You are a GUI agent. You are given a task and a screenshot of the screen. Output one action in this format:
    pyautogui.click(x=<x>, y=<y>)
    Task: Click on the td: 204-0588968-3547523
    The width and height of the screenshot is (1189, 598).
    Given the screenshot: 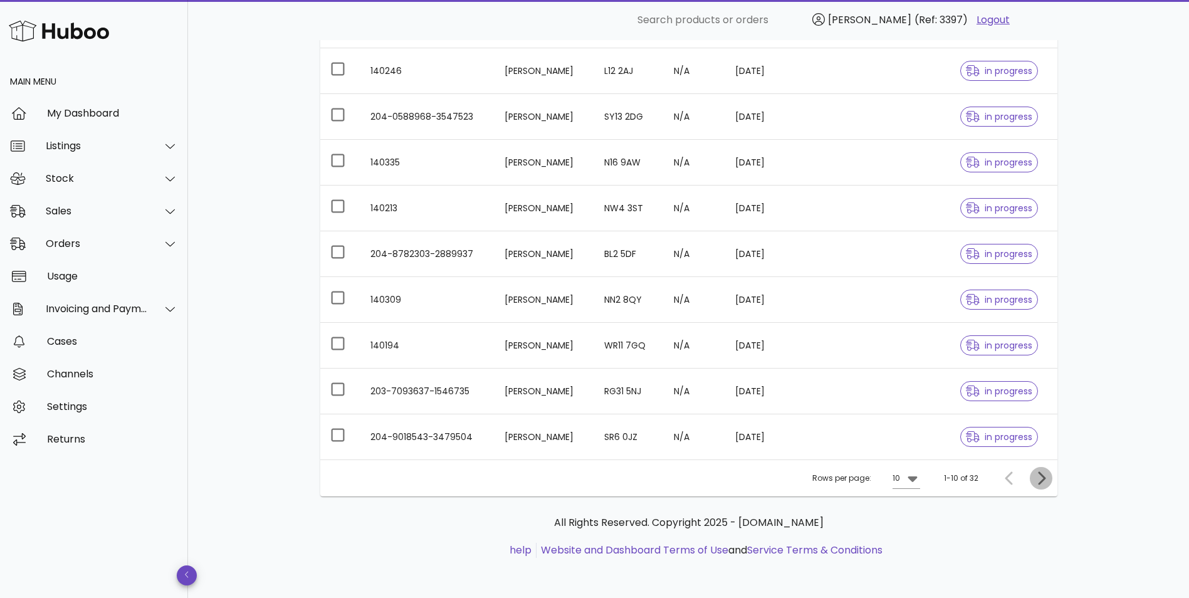 What is the action you would take?
    pyautogui.click(x=427, y=117)
    